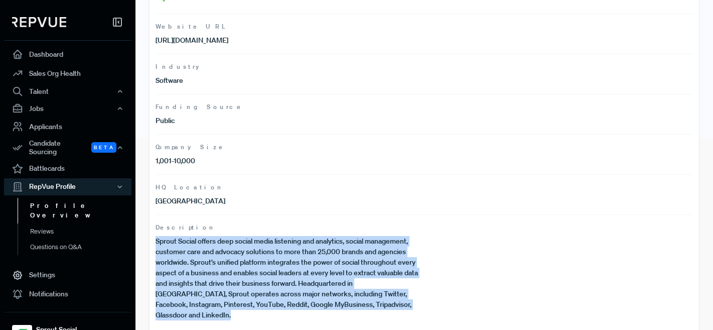 The width and height of the screenshot is (713, 330). What do you see at coordinates (424, 107) in the screenshot?
I see `span: Funding Source` at bounding box center [424, 107].